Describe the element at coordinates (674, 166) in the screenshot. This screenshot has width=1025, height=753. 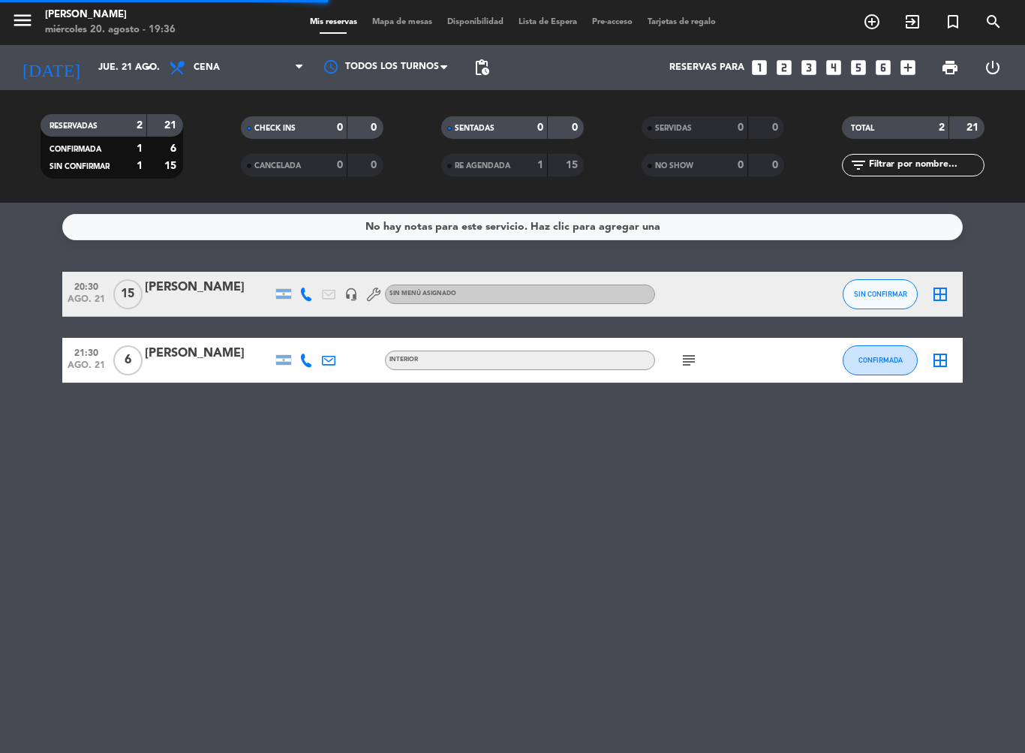
I see `span: NO SHOW` at that location.